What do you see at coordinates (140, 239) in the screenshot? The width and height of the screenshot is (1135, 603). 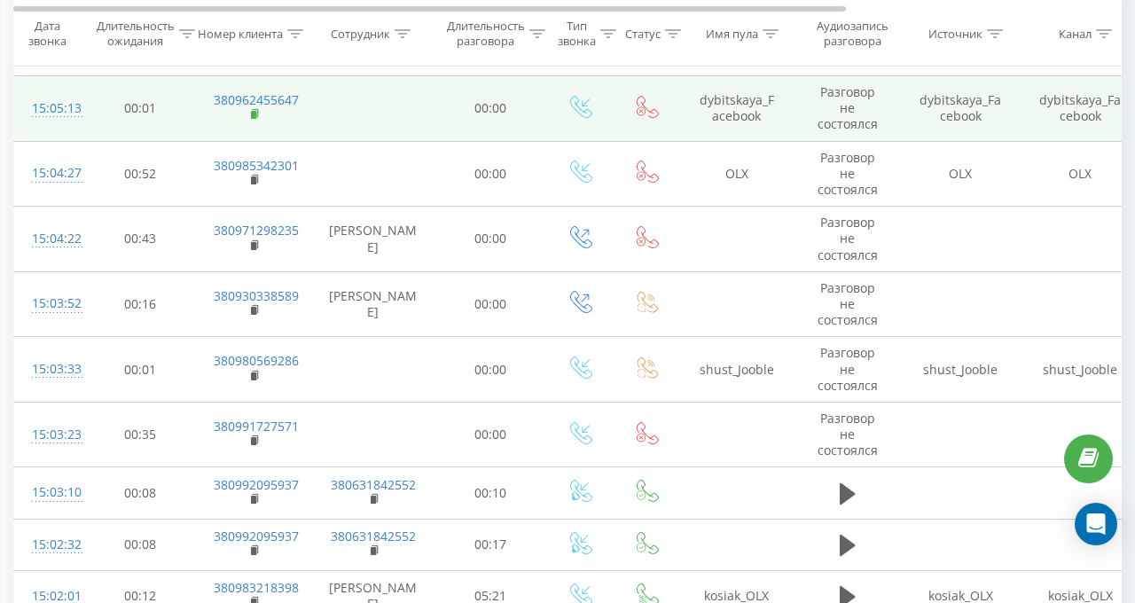 I see `td: 00:43` at bounding box center [140, 239].